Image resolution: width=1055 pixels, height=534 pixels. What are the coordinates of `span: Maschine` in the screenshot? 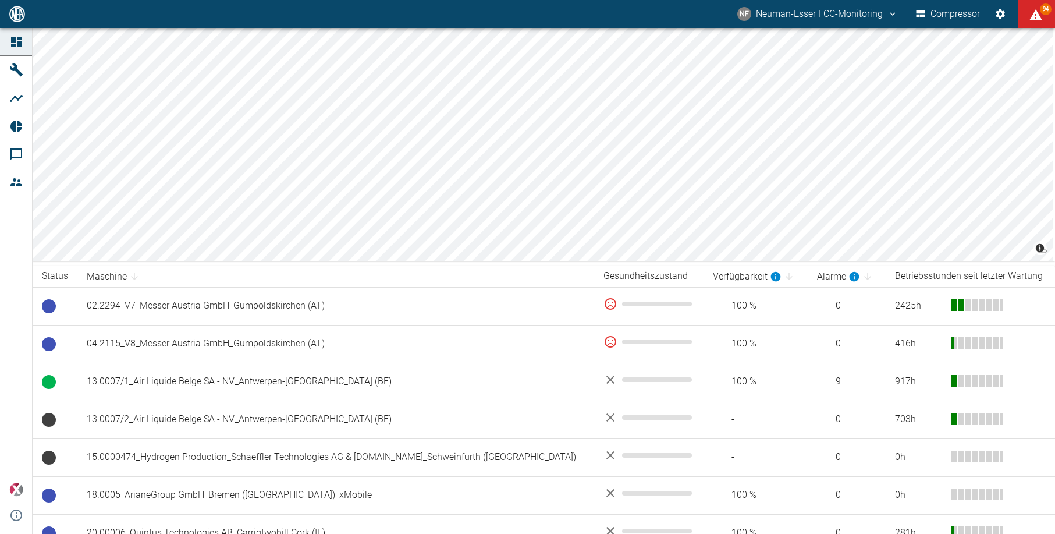 It's located at (114, 276).